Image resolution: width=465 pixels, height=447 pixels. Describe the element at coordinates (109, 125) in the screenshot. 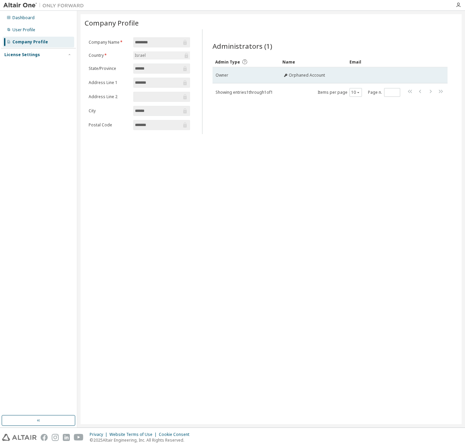

I see `label: Postal Code` at that location.